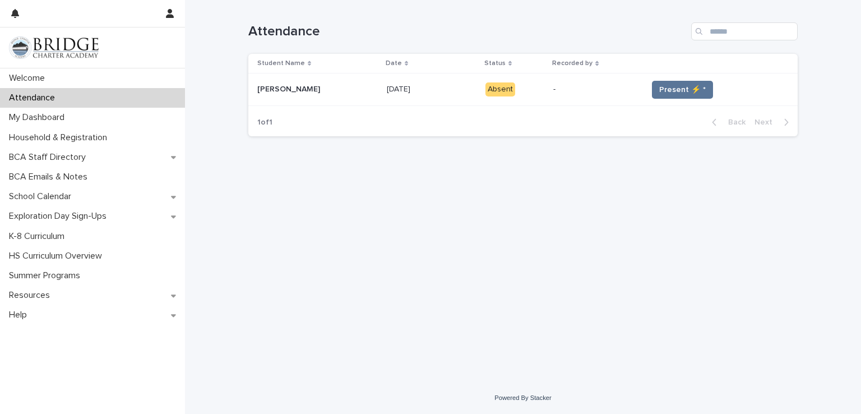  What do you see at coordinates (744, 31) in the screenshot?
I see `div: Search` at bounding box center [744, 31].